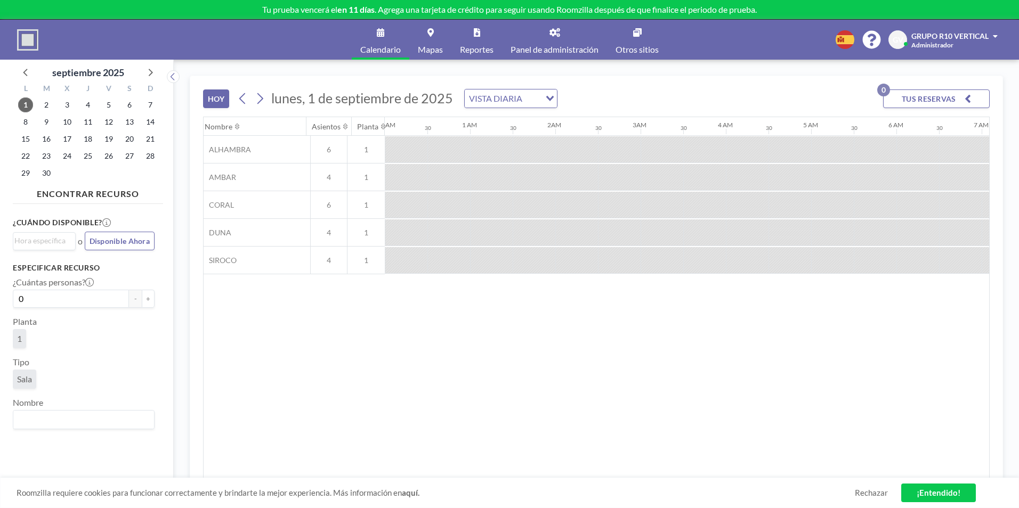  Describe the element at coordinates (26, 89) in the screenshot. I see `div: L` at that location.